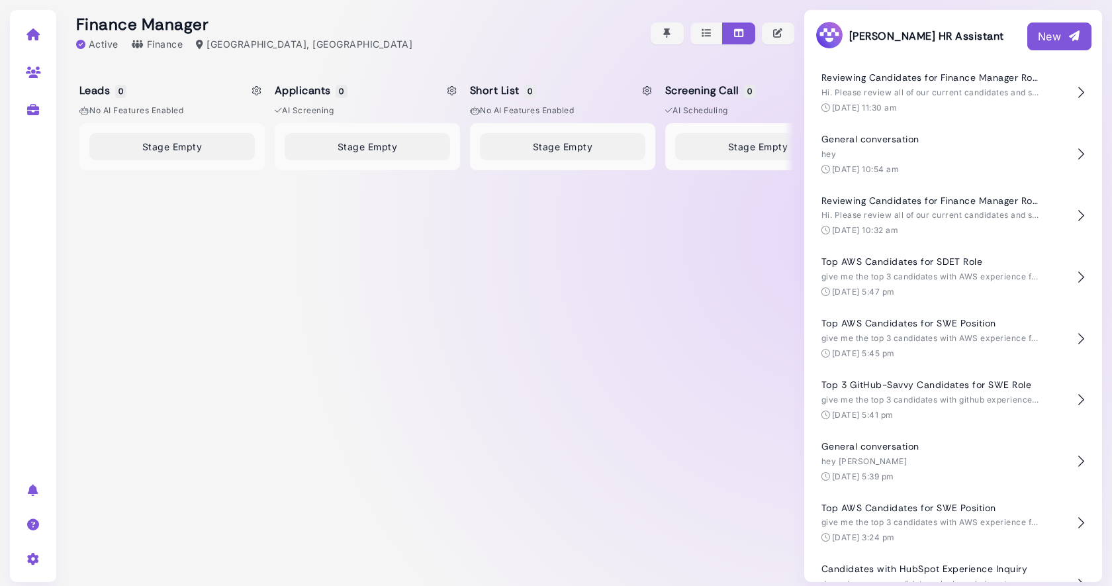 This screenshot has height=586, width=1112. I want to click on span: hey, so click(829, 154).